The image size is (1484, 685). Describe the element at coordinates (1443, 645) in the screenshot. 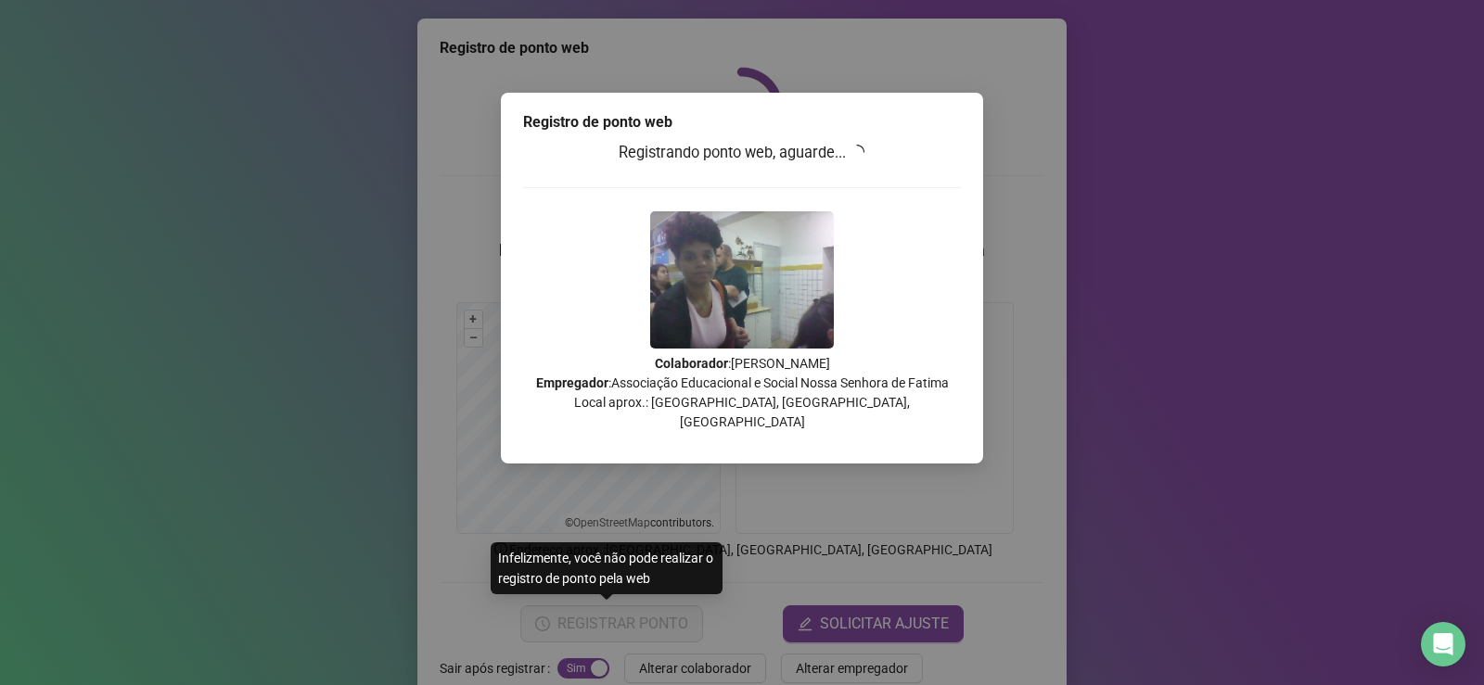

I see `div: Open Intercom Messenger` at that location.